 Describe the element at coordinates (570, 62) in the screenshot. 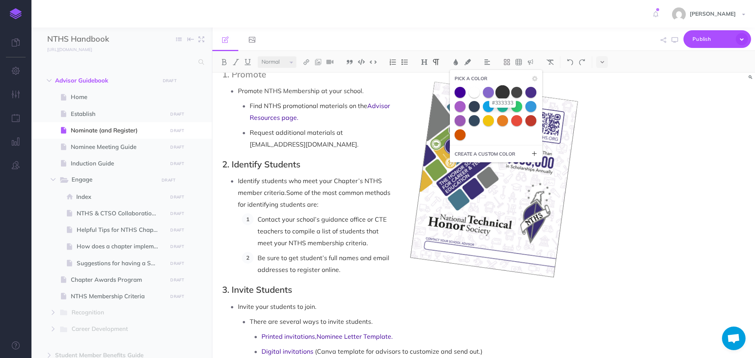

I see `img: Undo` at that location.